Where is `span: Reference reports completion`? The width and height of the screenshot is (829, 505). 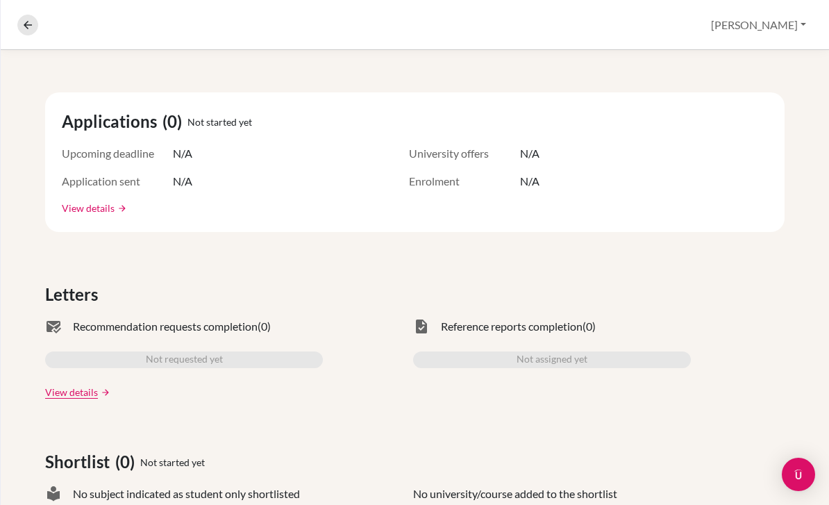
span: Reference reports completion is located at coordinates (512, 326).